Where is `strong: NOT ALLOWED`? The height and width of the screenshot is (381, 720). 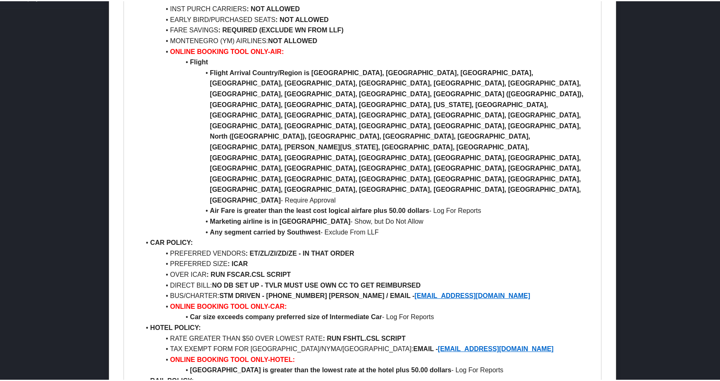 strong: NOT ALLOWED is located at coordinates (293, 39).